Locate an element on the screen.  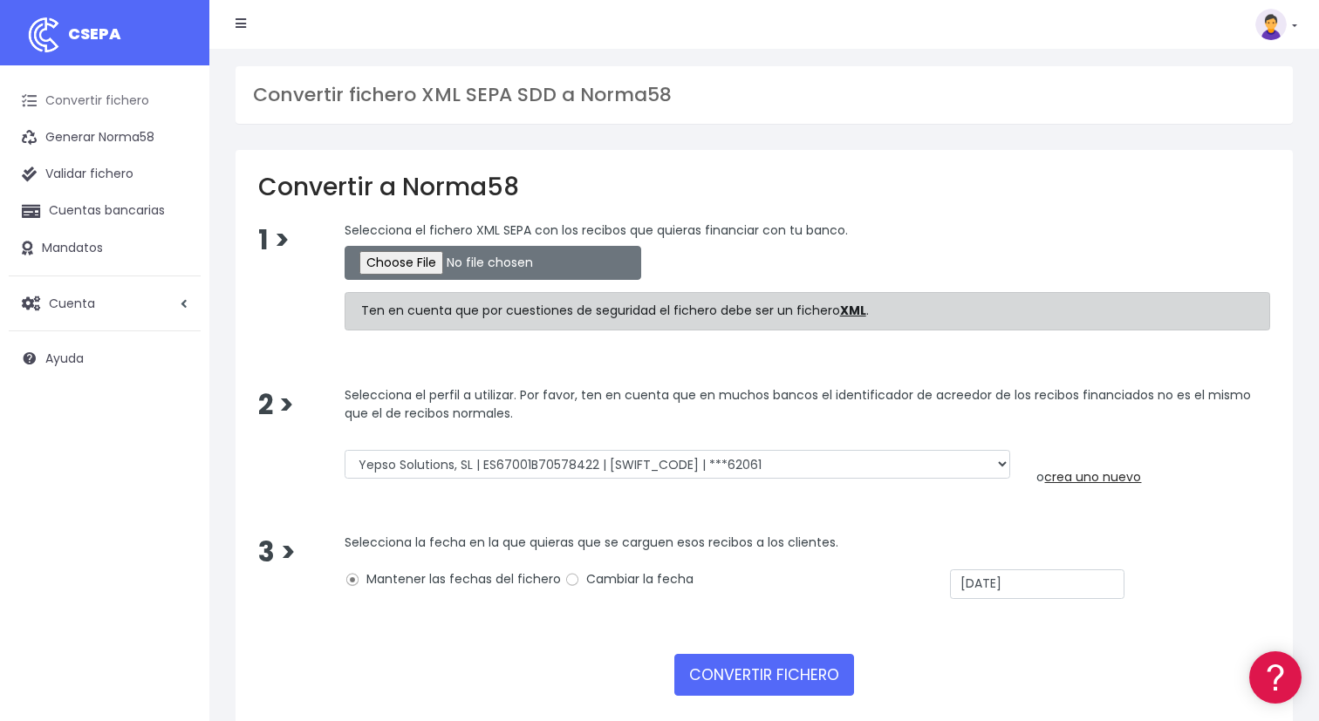
a: crea uno nuevo is located at coordinates (1092, 477).